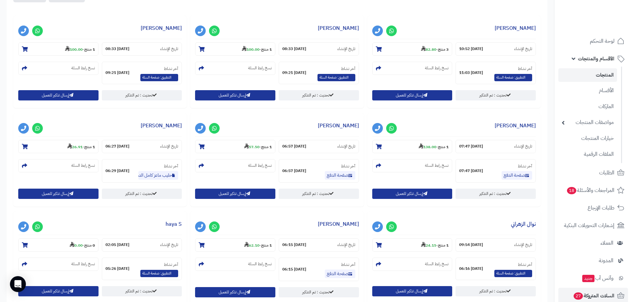 The height and width of the screenshot is (302, 632). What do you see at coordinates (443, 49) in the screenshot?
I see `strong: 3 منتج` at bounding box center [443, 49].